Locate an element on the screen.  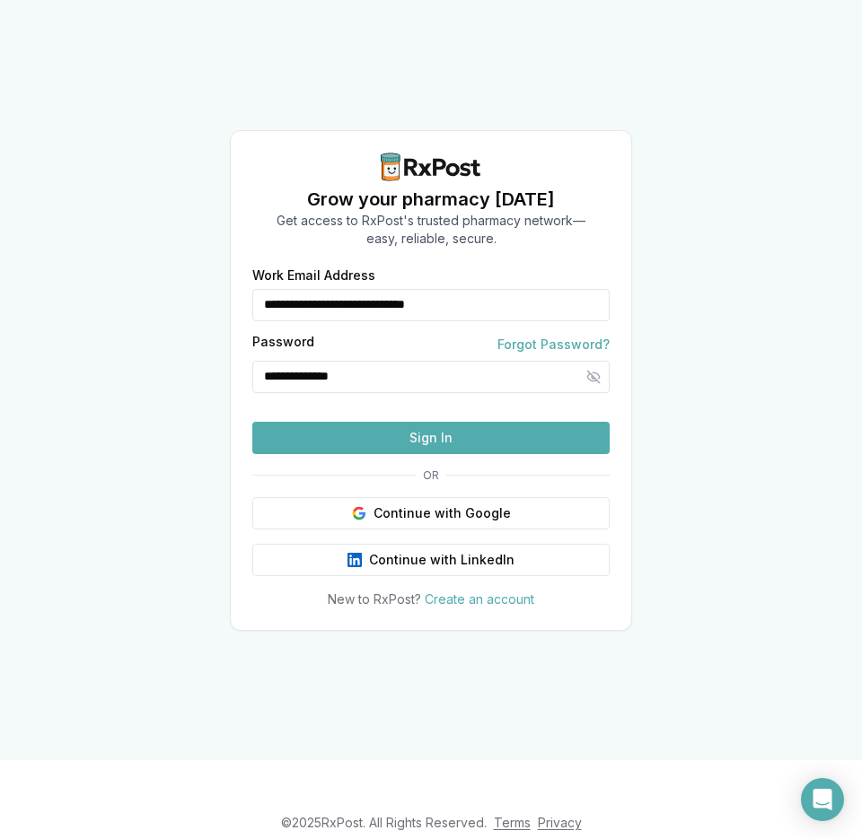
span: New to RxPost? is located at coordinates (374, 599).